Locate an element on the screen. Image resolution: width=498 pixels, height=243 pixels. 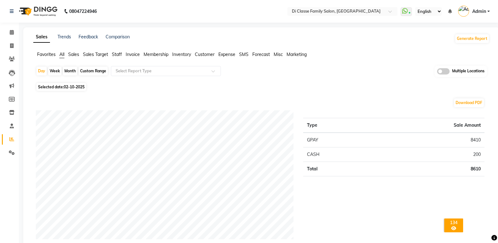
span: Customer is located at coordinates (205, 54).